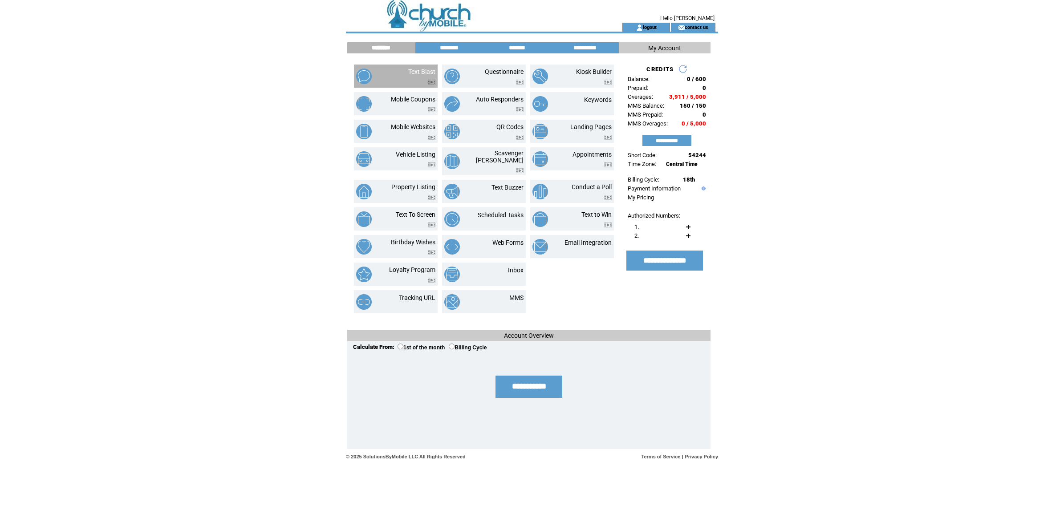  I want to click on img: mobile-websites.png, so click(364, 131).